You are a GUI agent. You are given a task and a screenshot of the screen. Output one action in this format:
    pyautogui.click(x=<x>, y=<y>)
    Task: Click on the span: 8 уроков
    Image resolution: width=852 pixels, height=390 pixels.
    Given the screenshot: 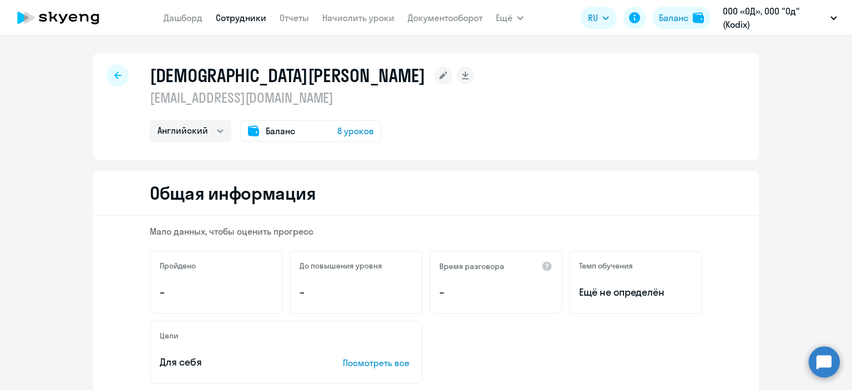 What is the action you would take?
    pyautogui.click(x=356, y=131)
    